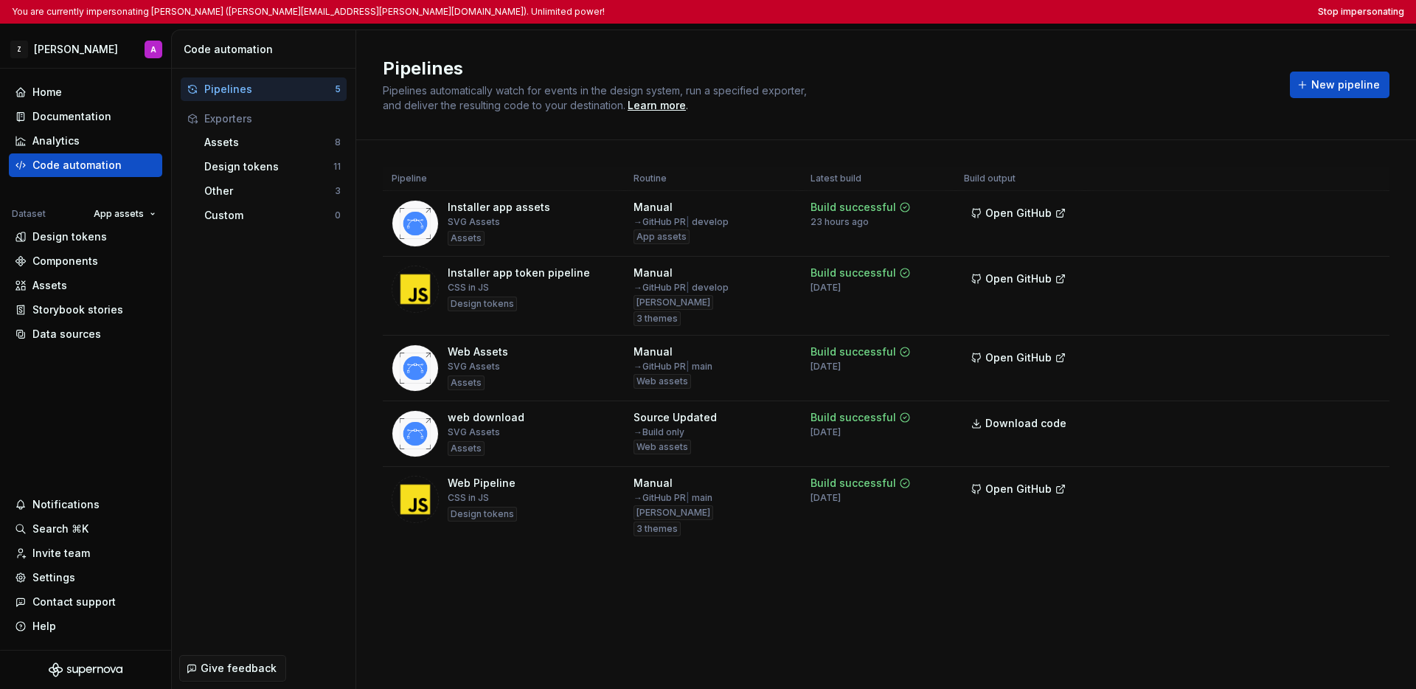 This screenshot has height=689, width=1416. I want to click on a: Learn more, so click(656, 105).